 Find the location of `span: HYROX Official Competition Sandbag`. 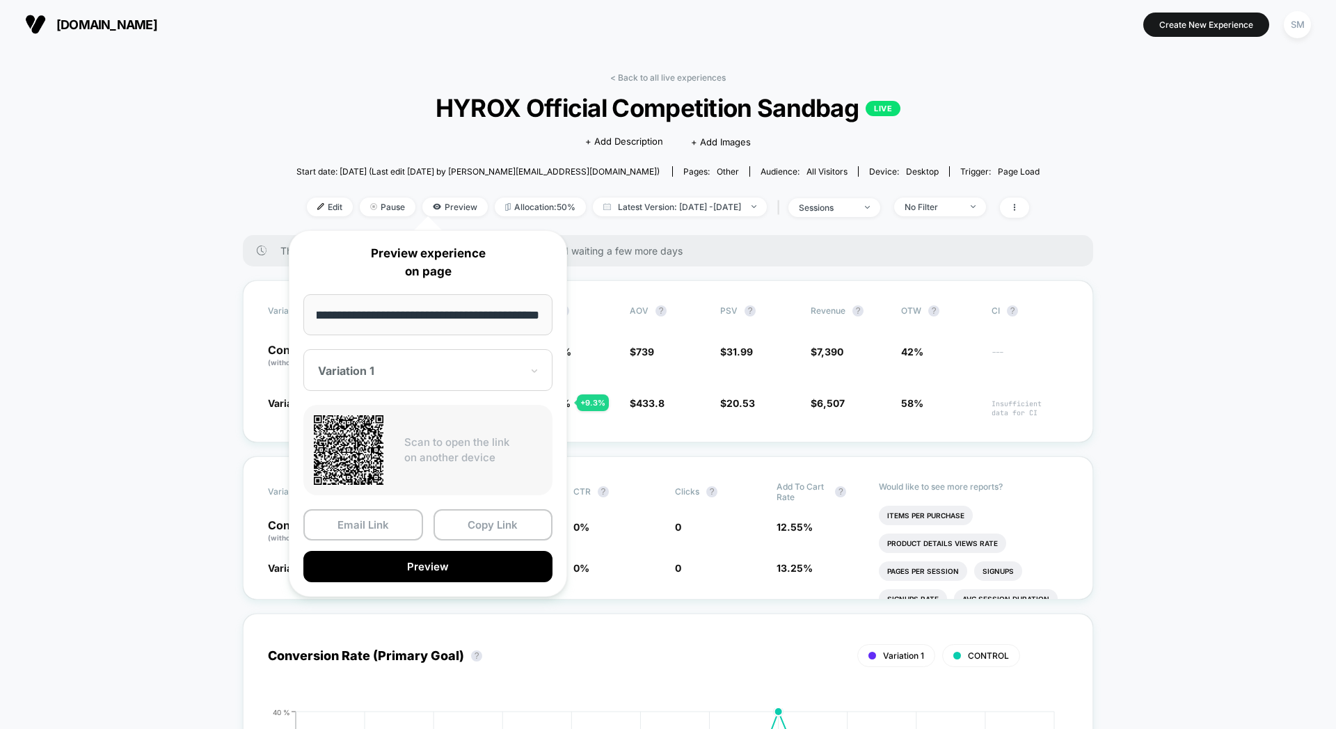

span: HYROX Official Competition Sandbag is located at coordinates (668, 108).